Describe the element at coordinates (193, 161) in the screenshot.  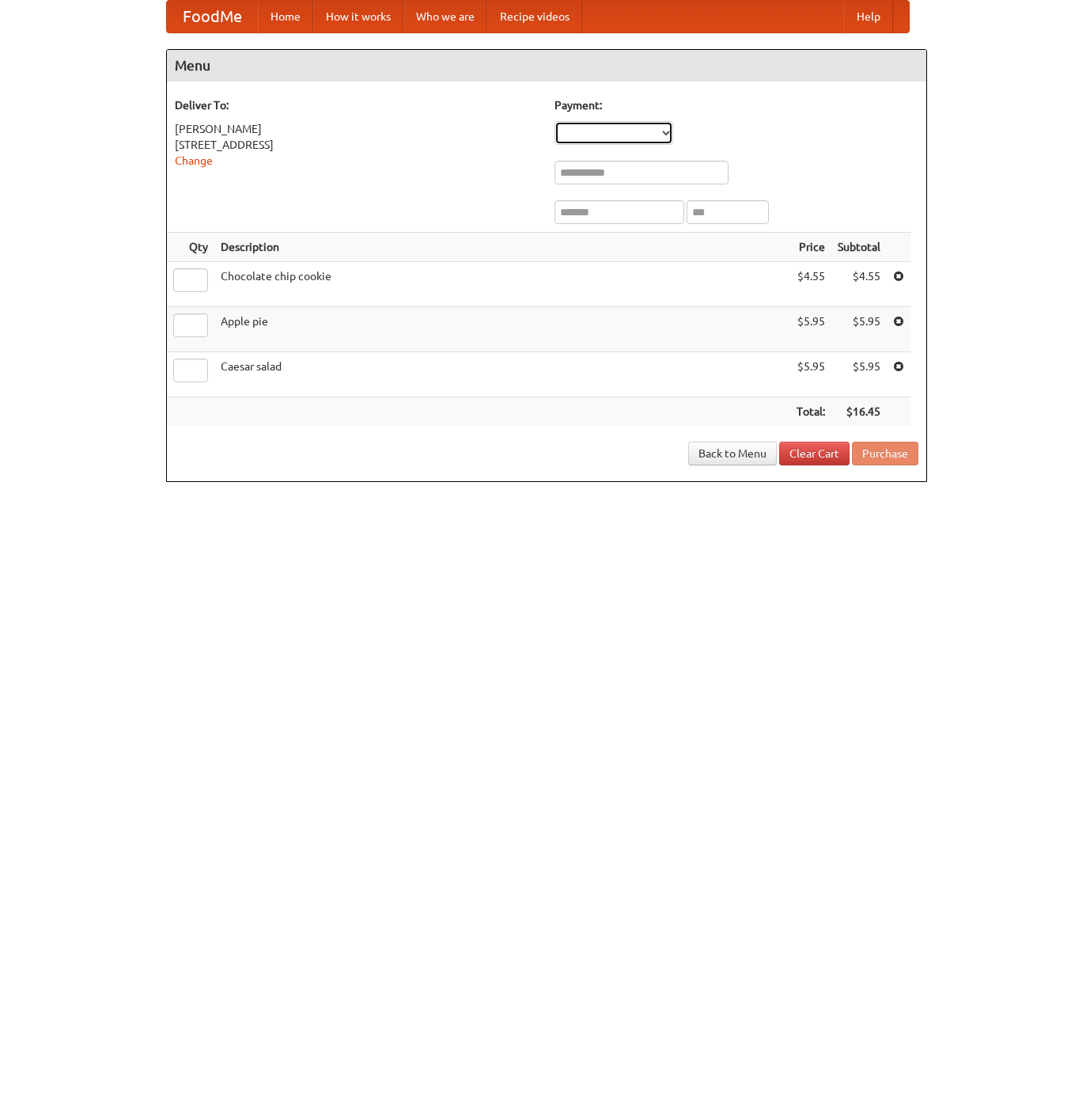
I see `a: Change` at that location.